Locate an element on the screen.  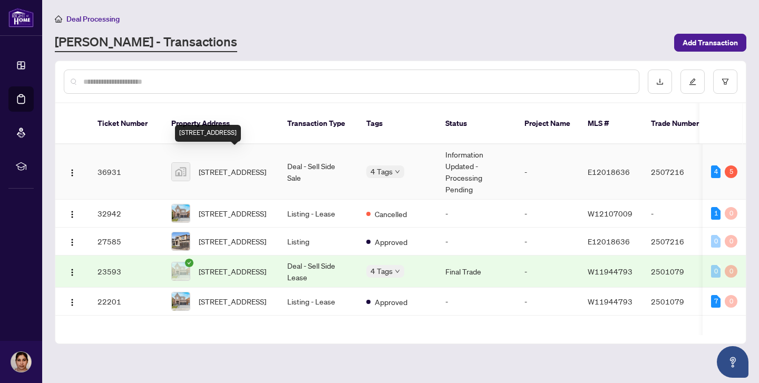
td: 32942 is located at coordinates (126, 213).